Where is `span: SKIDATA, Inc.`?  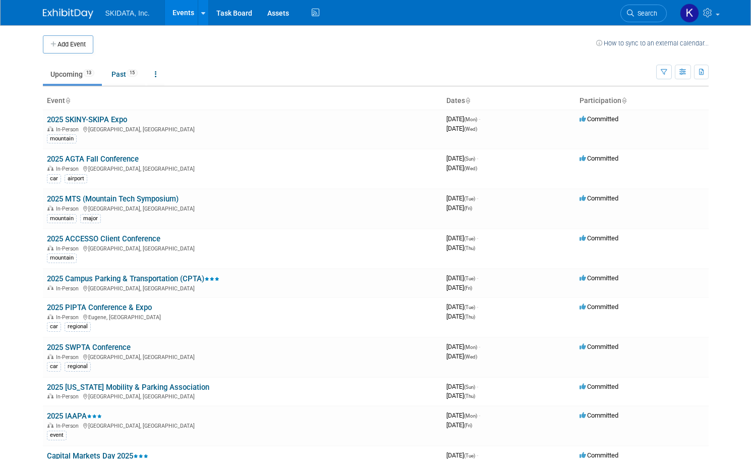 span: SKIDATA, Inc. is located at coordinates (128, 13).